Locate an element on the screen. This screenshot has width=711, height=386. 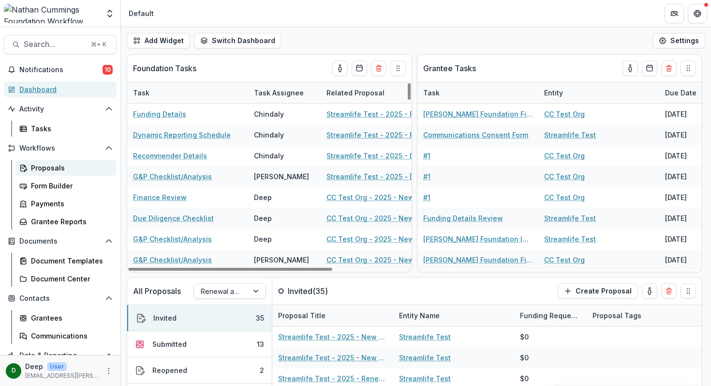
img: Nathan Cummings Foundation Workflow Sandbox logo is located at coordinates (51, 14).